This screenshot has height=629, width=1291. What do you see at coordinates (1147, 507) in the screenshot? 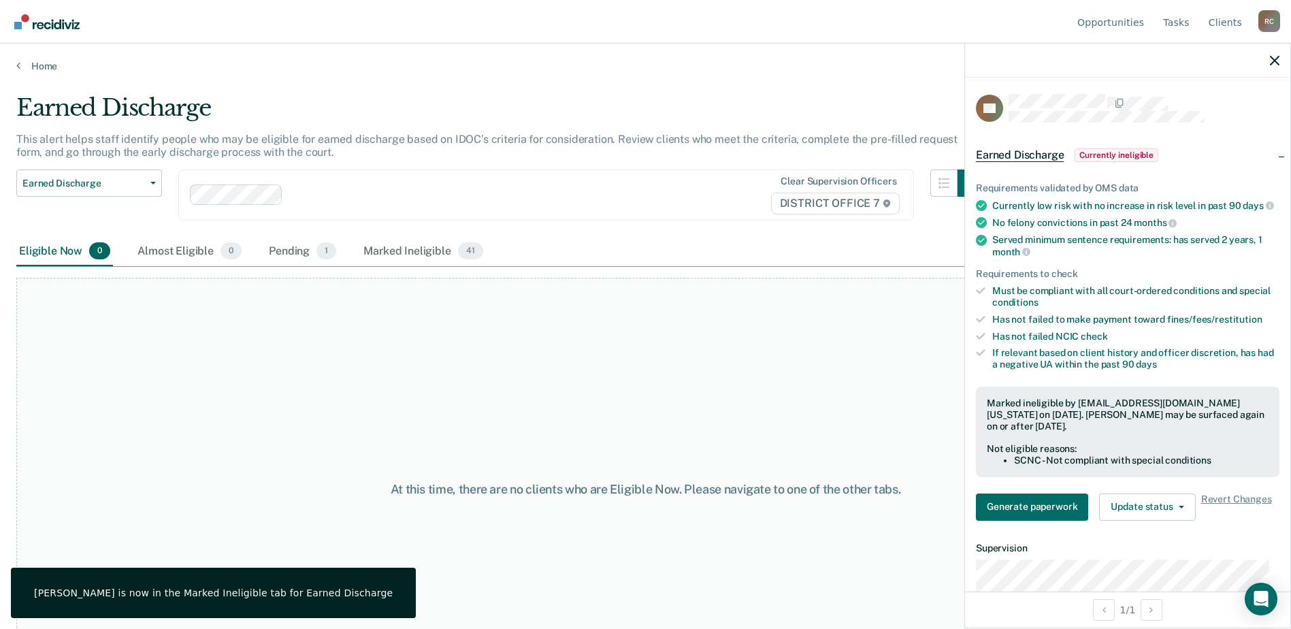
I see `button: Update status` at bounding box center [1147, 507].